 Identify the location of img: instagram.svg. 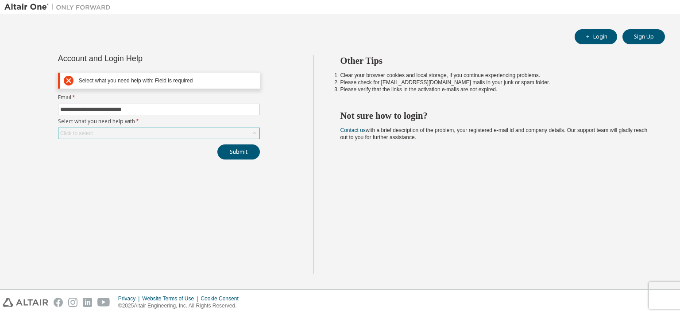
(73, 302).